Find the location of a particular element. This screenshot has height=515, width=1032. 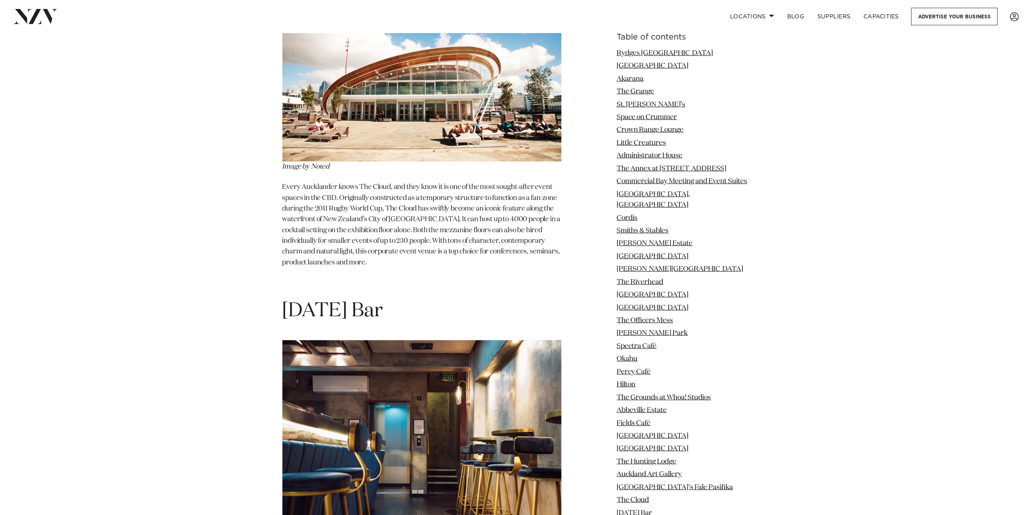

img: nzv-logo.png is located at coordinates (35, 16).